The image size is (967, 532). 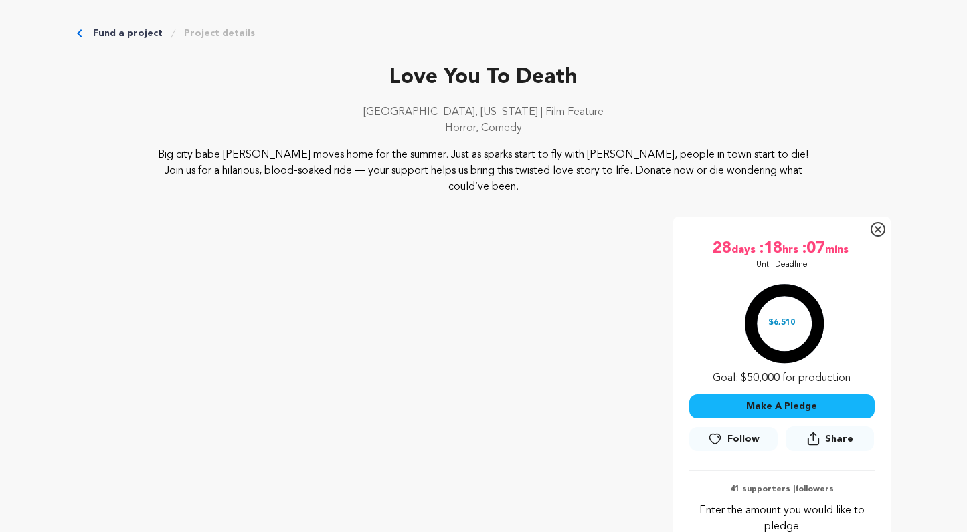 I want to click on span: :07, so click(x=813, y=249).